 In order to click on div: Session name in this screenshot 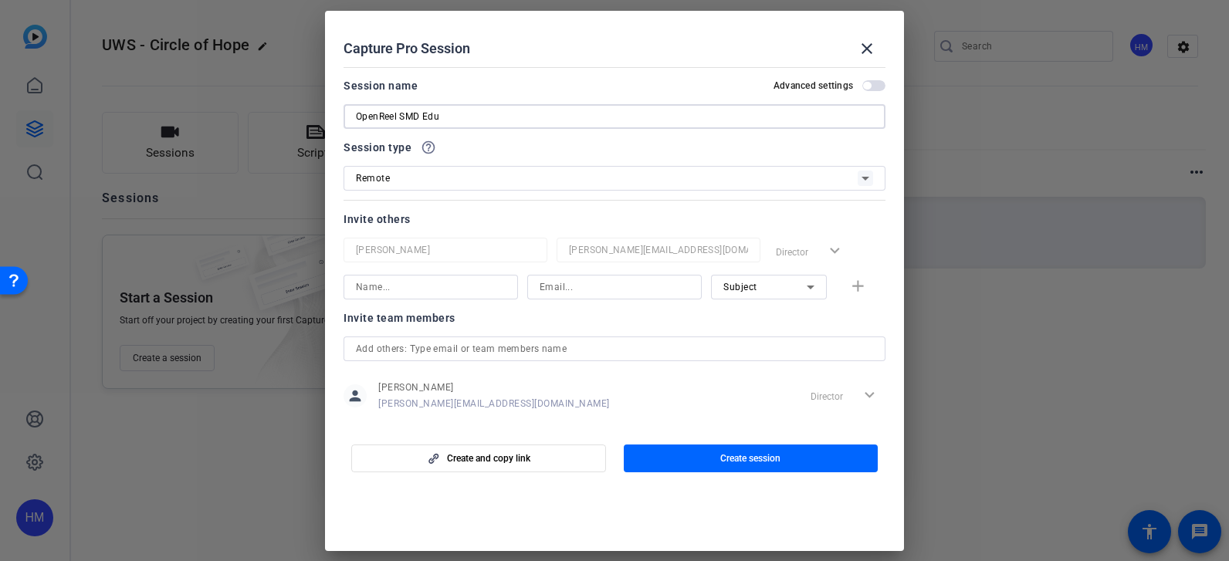, I will do `click(380, 86)`.